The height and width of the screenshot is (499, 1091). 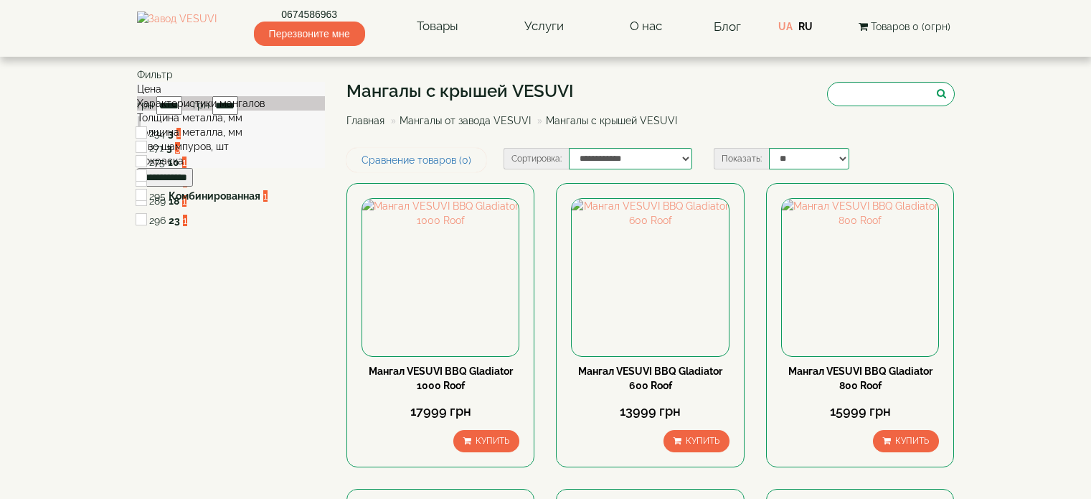 What do you see at coordinates (365, 121) in the screenshot?
I see `a: Главная` at bounding box center [365, 121].